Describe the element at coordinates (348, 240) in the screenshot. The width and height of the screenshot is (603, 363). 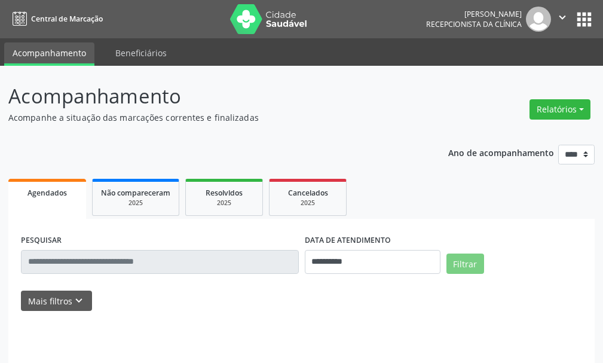
I see `label: DATA DE ATENDIMENTO` at that location.